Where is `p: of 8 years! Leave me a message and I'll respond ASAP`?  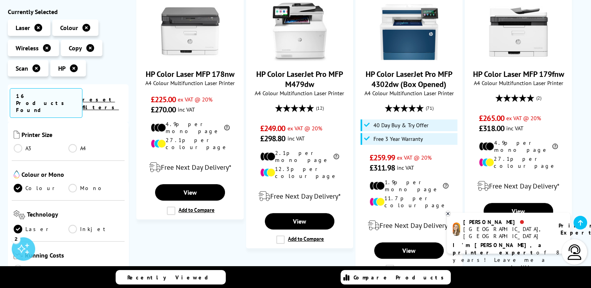
p: of 8 years! Leave me a message and I'll respond ASAP is located at coordinates (509, 260).